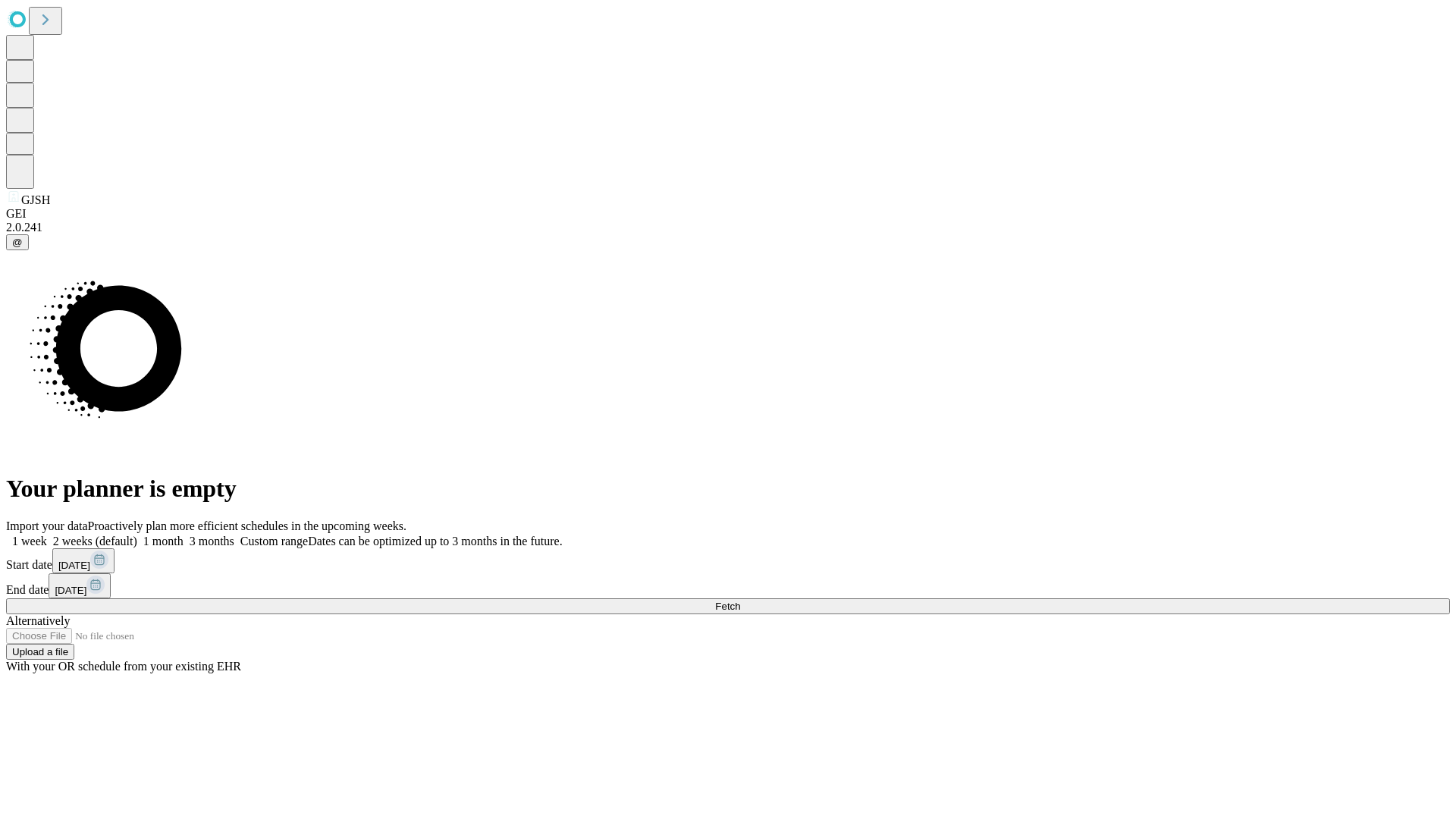 This screenshot has height=819, width=1456. What do you see at coordinates (728, 227) in the screenshot?
I see `div: 2.0.241` at bounding box center [728, 227].